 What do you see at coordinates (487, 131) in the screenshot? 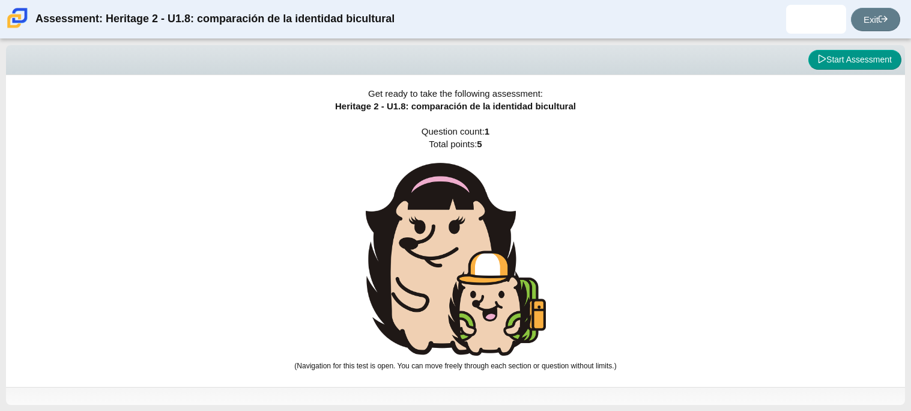
I see `b: 1` at bounding box center [487, 131].